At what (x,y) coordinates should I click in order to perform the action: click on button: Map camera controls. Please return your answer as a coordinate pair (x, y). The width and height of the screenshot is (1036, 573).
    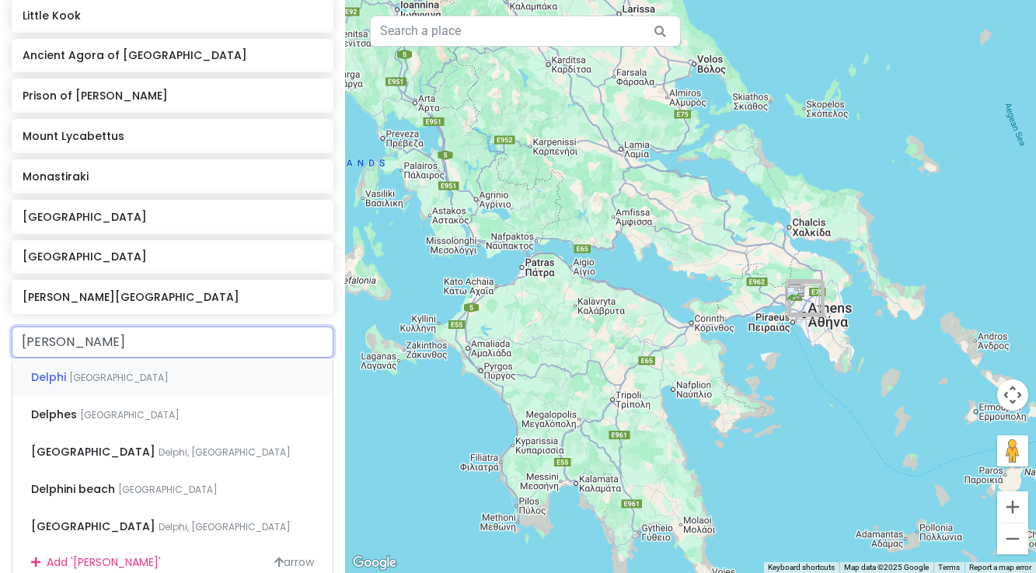
    Looking at the image, I should click on (1013, 395).